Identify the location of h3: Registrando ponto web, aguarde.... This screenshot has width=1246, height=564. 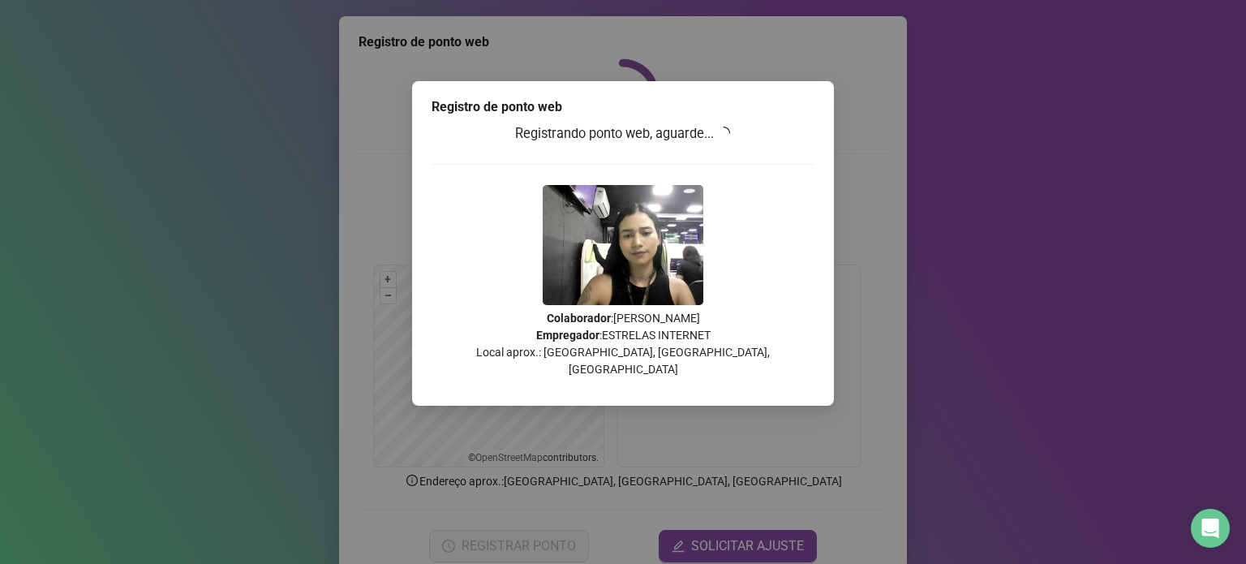
(623, 134).